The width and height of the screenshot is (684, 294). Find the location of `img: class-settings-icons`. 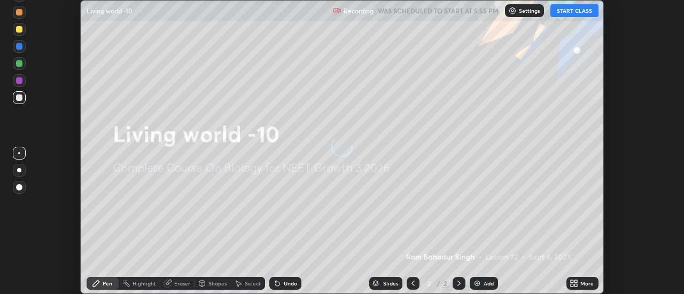

img: class-settings-icons is located at coordinates (512, 11).